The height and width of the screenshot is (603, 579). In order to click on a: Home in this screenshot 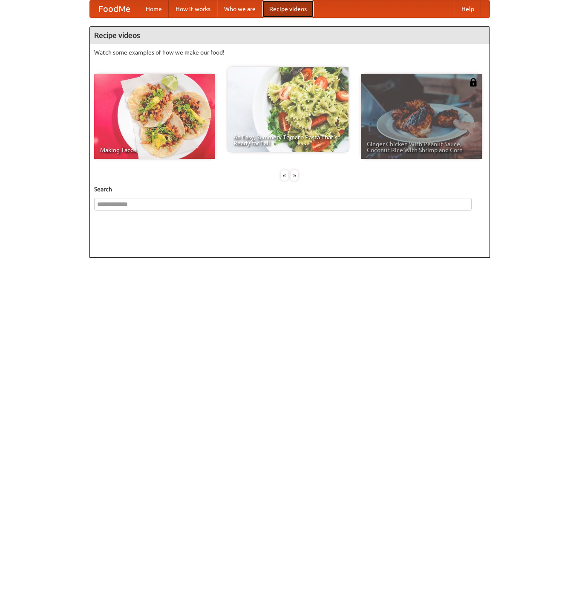, I will do `click(154, 9)`.